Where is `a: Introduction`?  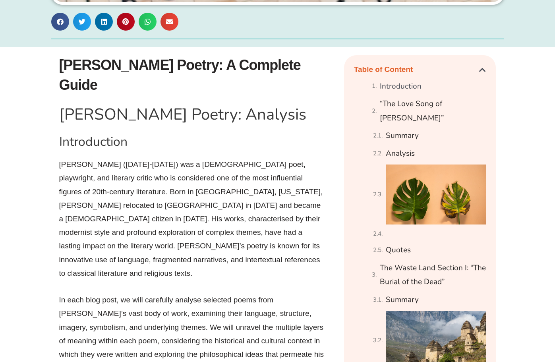 a: Introduction is located at coordinates (401, 86).